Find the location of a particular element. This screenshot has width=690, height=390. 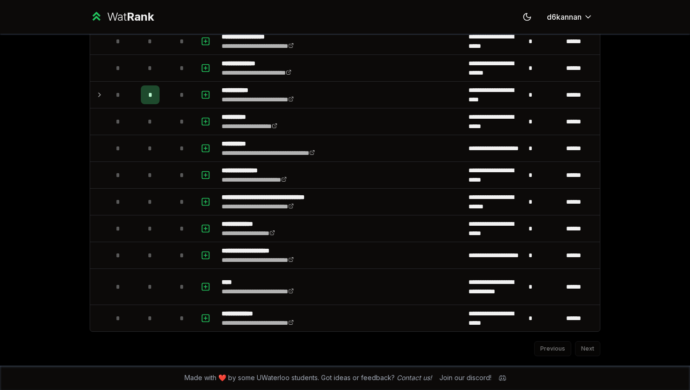

span: Rank is located at coordinates (140, 16).